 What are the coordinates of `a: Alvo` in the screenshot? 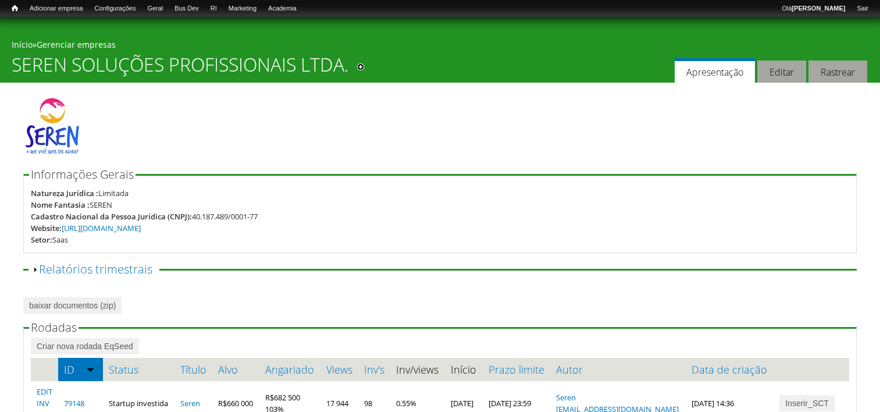 It's located at (236, 369).